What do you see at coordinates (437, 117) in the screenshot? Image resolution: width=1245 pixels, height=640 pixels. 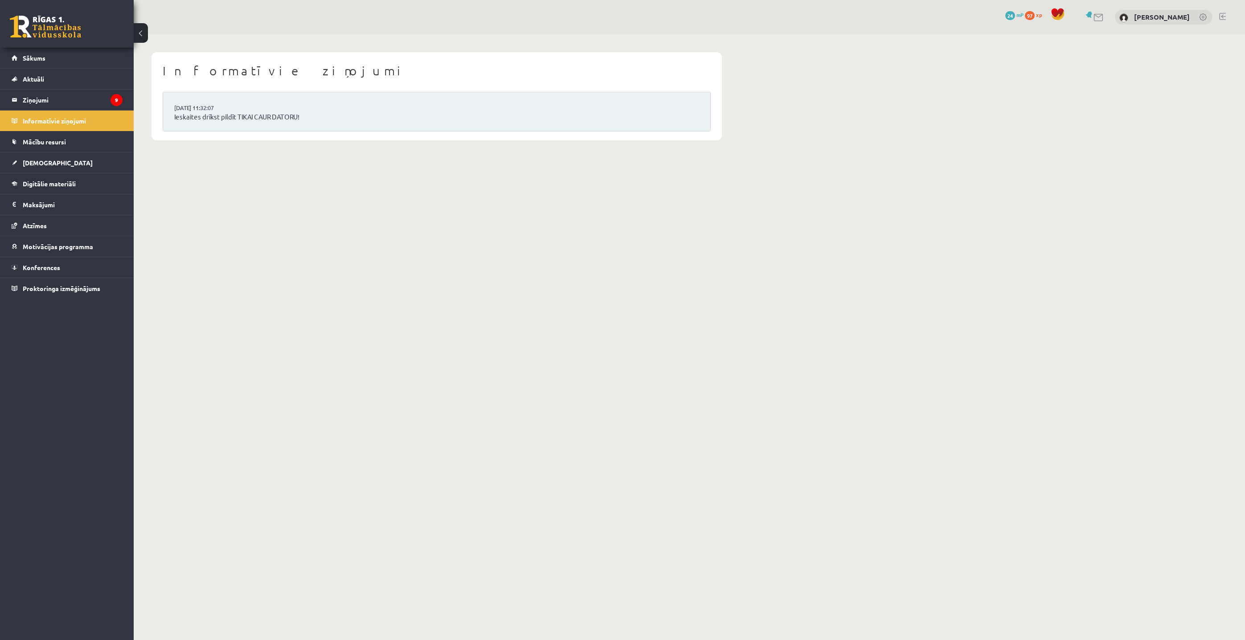 I see `a: Ieskaites drīkst pildīt TIKAI CAUR DATORU!` at bounding box center [437, 117].